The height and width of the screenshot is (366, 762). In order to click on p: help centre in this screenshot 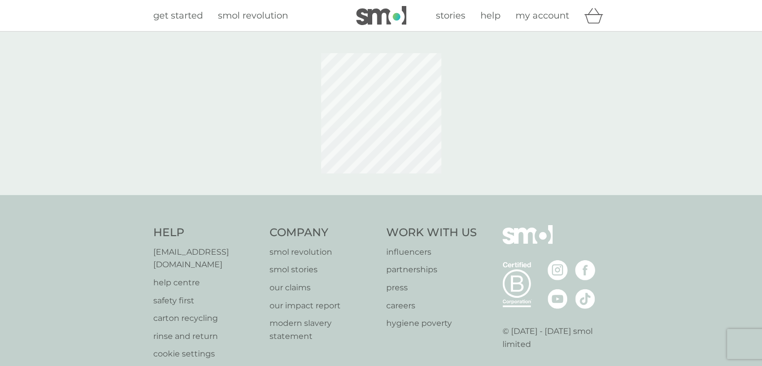, I will do `click(206, 282)`.